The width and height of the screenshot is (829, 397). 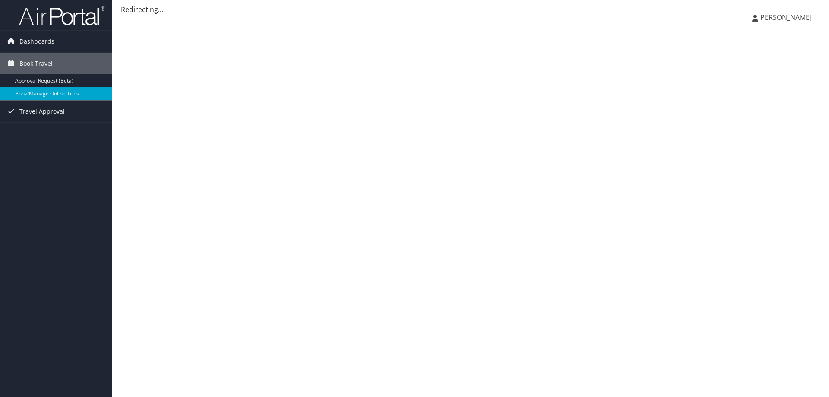 What do you see at coordinates (62, 16) in the screenshot?
I see `img: airportal-logo.png` at bounding box center [62, 16].